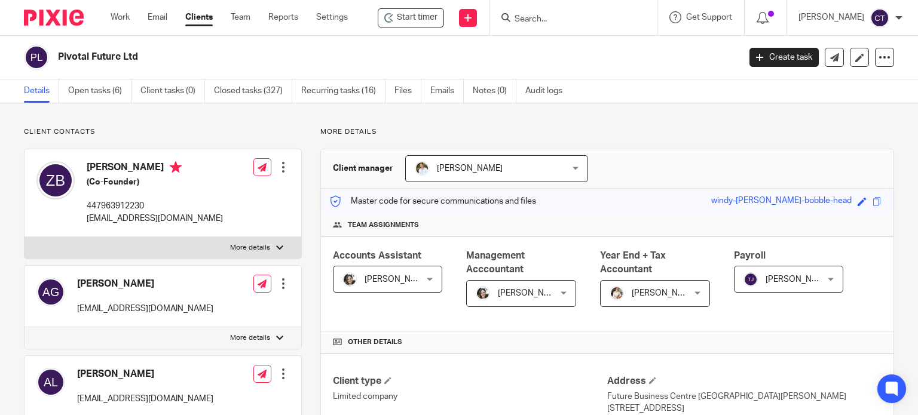  I want to click on h2: Pivotal Future Ltd, so click(328, 57).